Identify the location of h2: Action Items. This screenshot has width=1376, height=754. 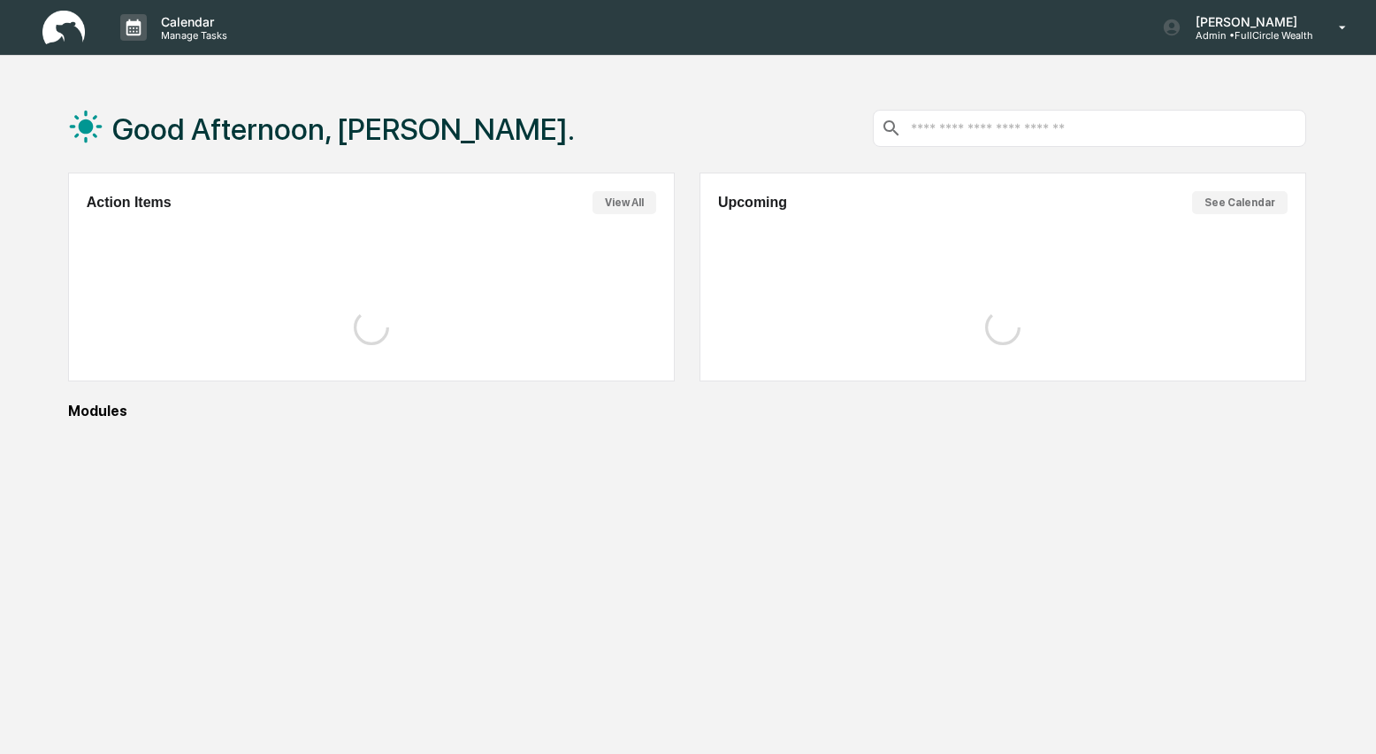
(129, 203).